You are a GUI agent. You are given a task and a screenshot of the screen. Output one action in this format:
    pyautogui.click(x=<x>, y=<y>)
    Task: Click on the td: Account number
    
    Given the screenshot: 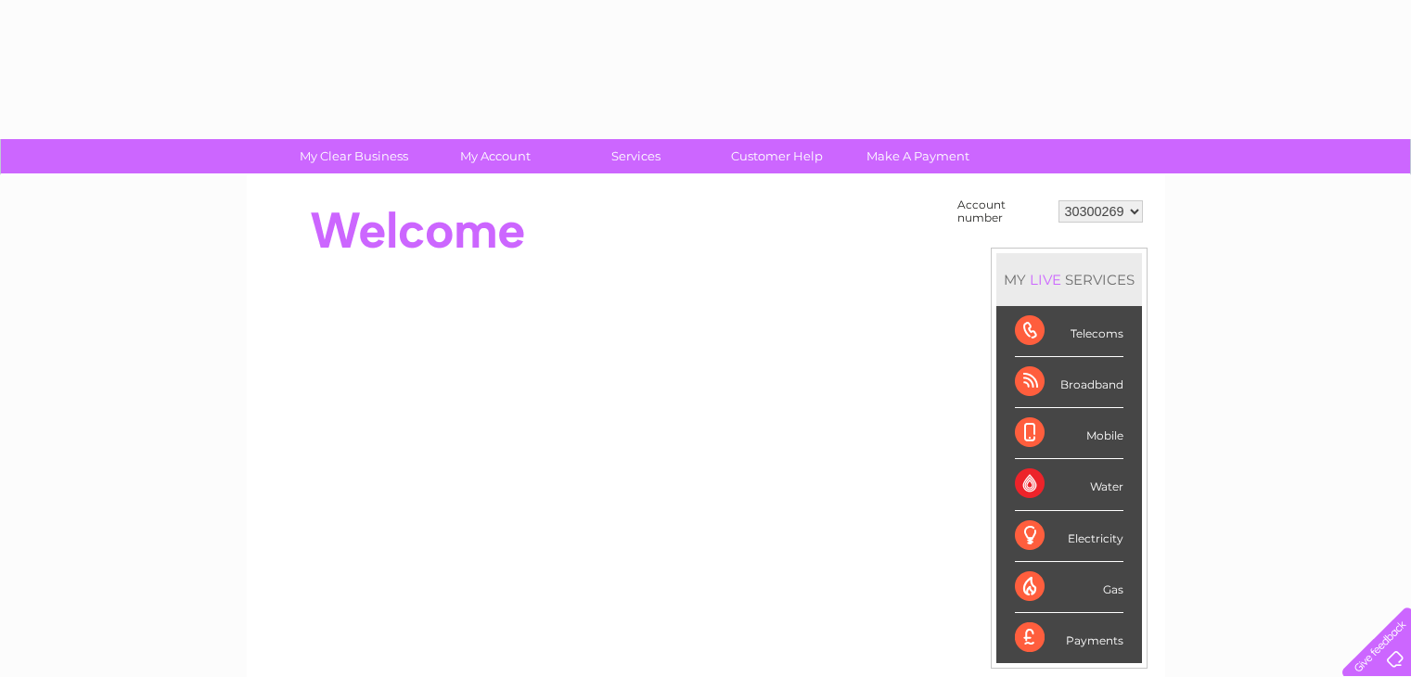 What is the action you would take?
    pyautogui.click(x=1003, y=212)
    